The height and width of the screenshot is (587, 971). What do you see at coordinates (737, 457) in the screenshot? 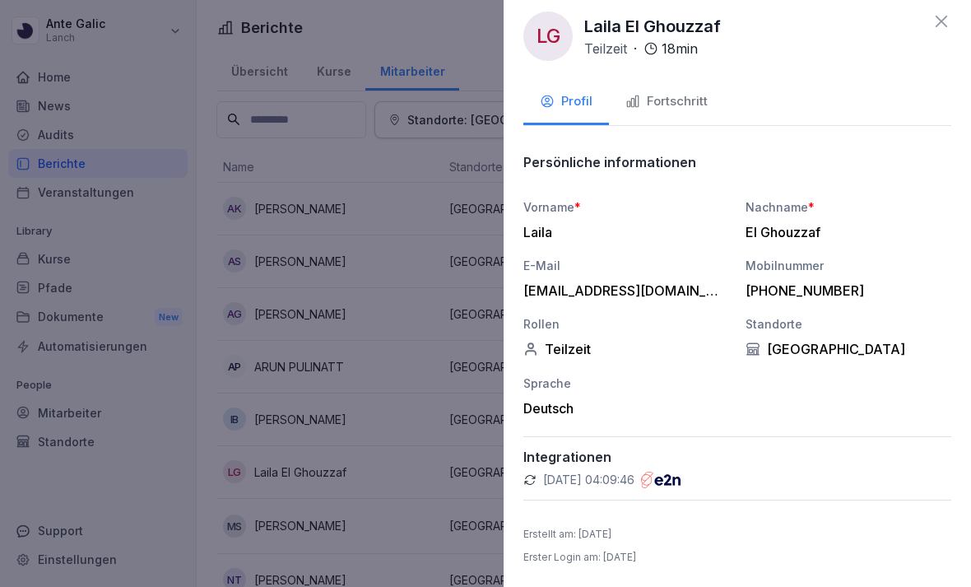
I see `p: Integrationen` at bounding box center [737, 457].